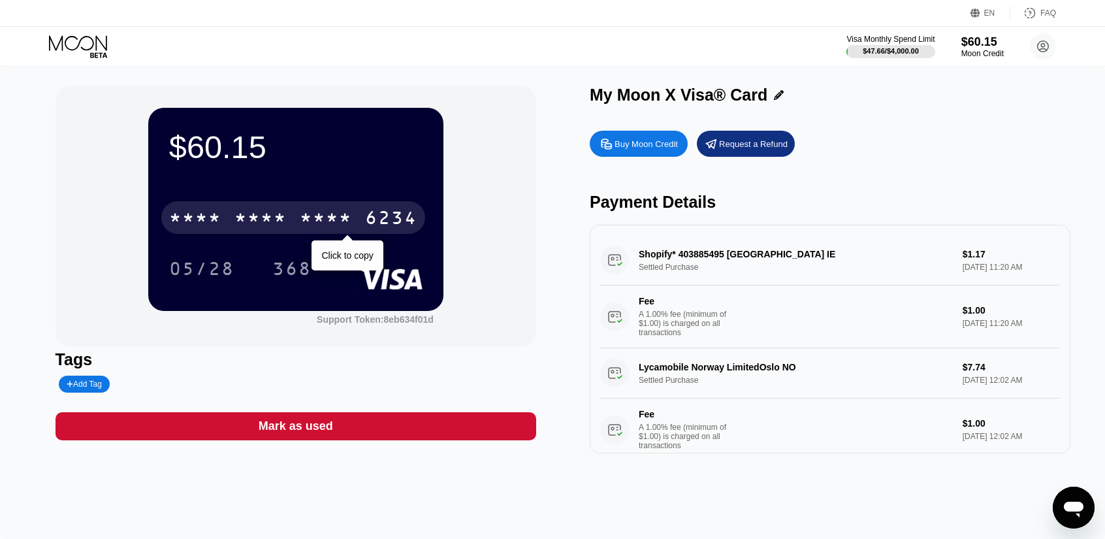 This screenshot has height=539, width=1105. What do you see at coordinates (830, 202) in the screenshot?
I see `div: Payment Details` at bounding box center [830, 202].